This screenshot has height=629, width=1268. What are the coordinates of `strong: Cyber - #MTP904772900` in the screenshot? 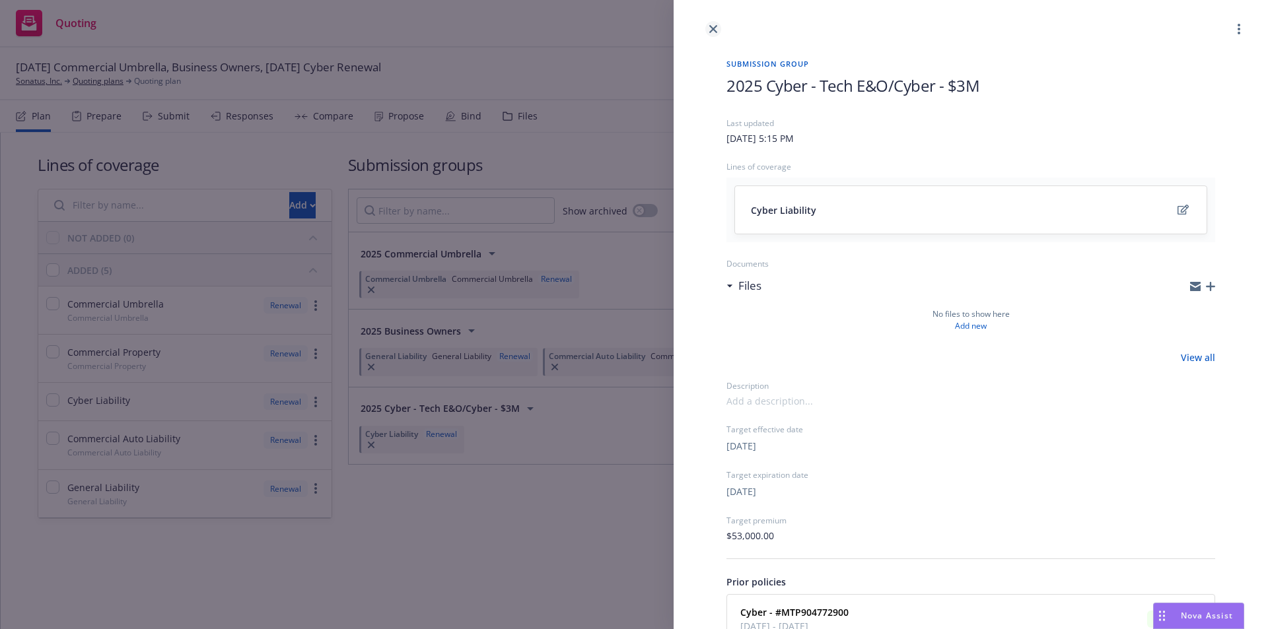 It's located at (795, 612).